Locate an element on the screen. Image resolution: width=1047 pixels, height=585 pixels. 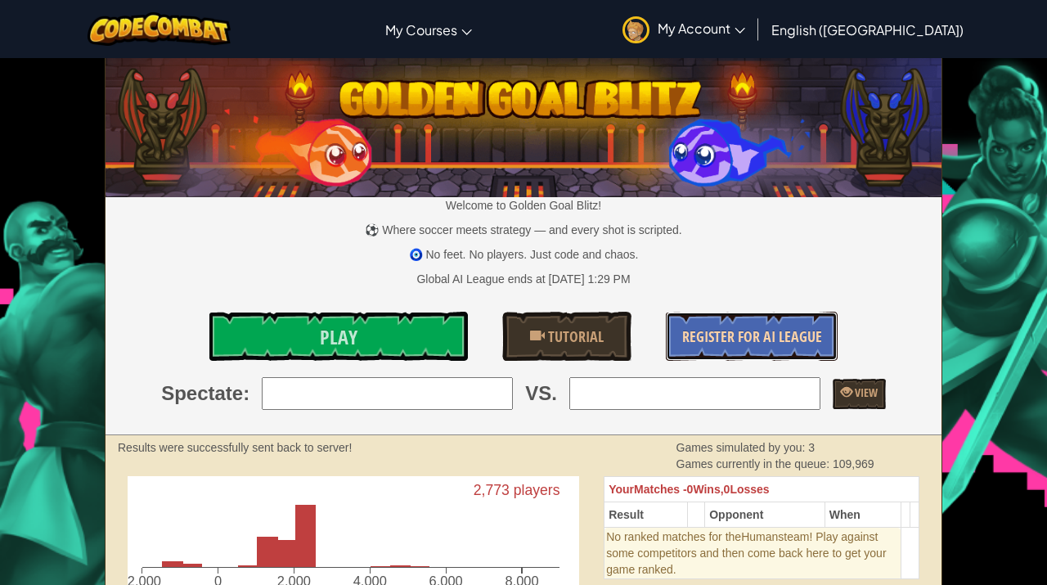
a: CodeCombat logo is located at coordinates (159, 29).